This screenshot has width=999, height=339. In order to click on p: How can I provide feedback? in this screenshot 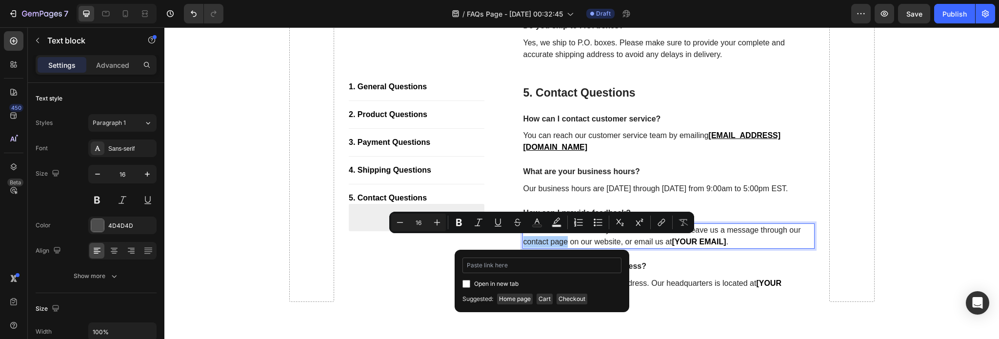, I will do `click(504, 186)`.